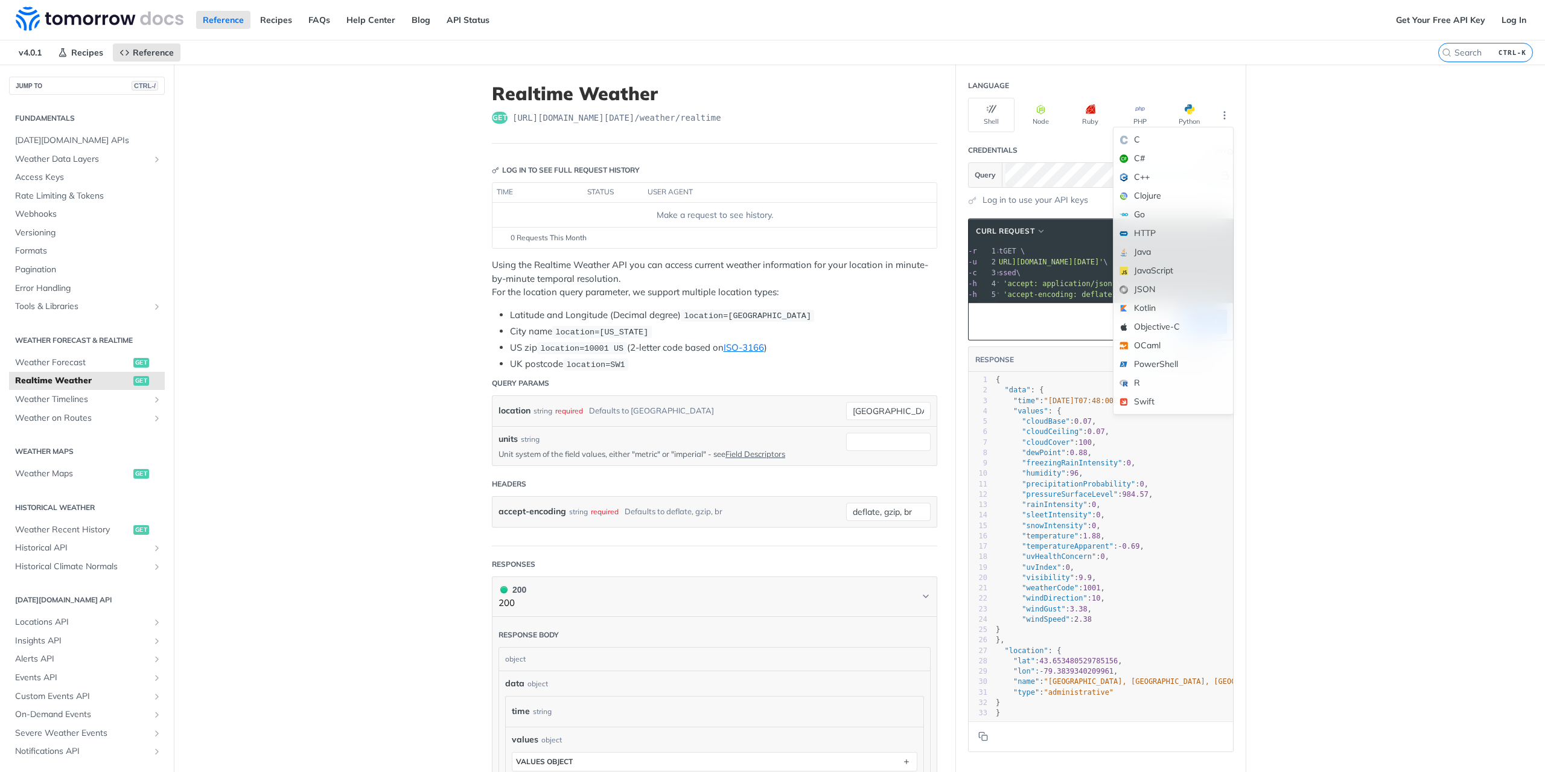 The image size is (1545, 772). Describe the element at coordinates (978, 494) in the screenshot. I see `div: 12` at that location.